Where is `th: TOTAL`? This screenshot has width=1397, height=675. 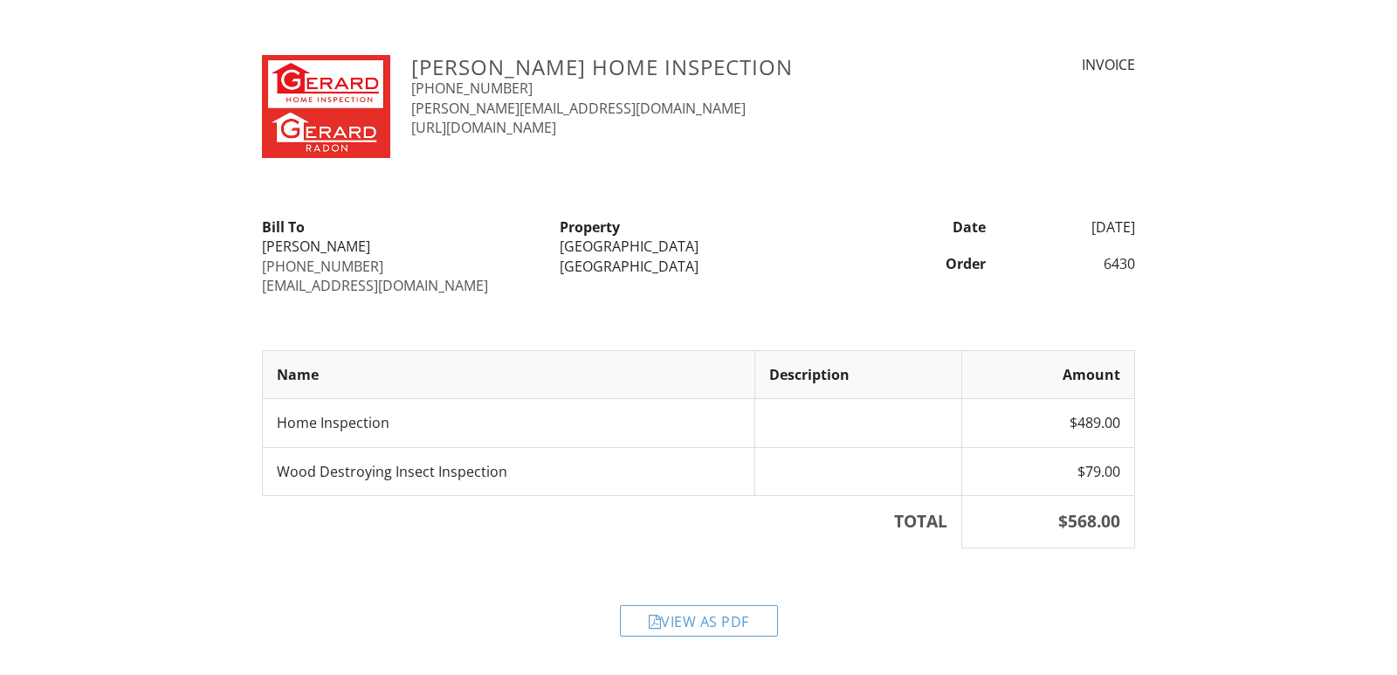 th: TOTAL is located at coordinates (612, 522).